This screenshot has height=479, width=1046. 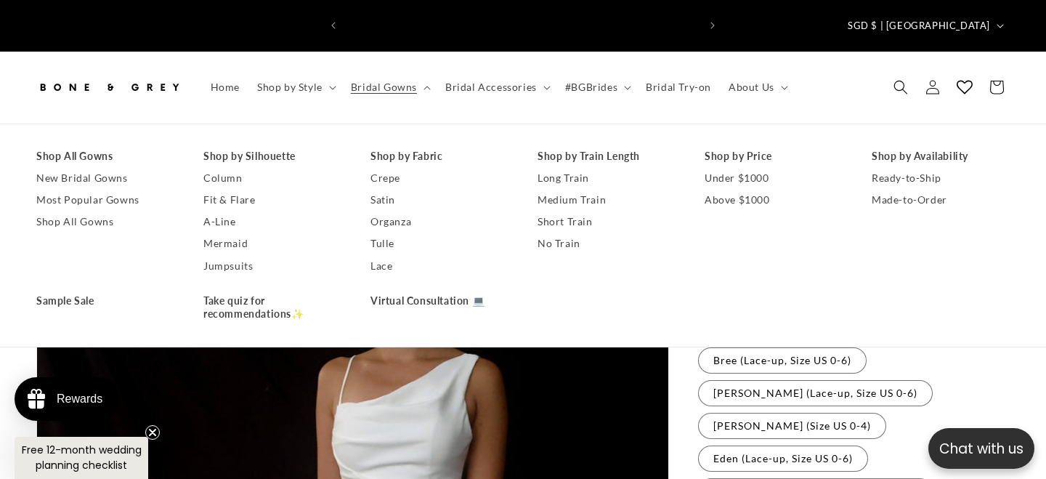 I want to click on a: Crepe, so click(x=439, y=178).